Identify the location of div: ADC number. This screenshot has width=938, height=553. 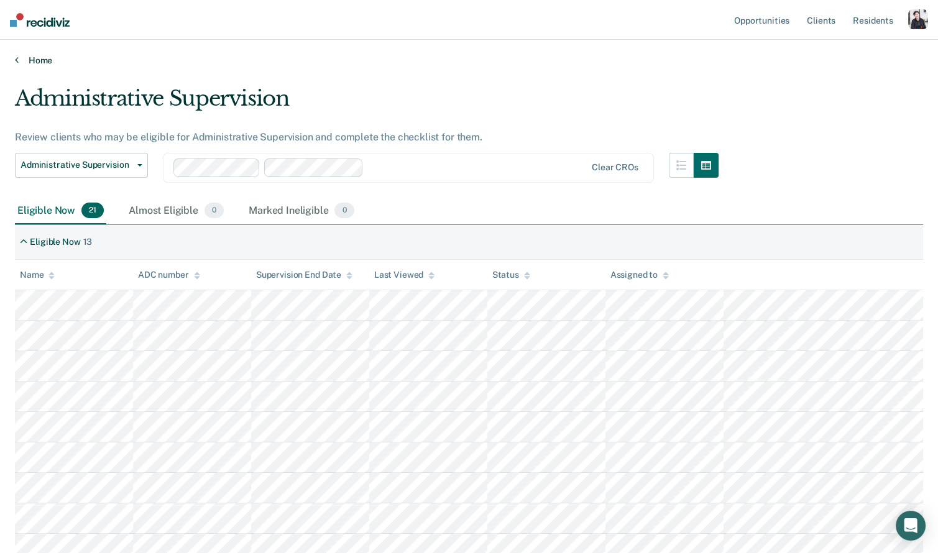
(169, 275).